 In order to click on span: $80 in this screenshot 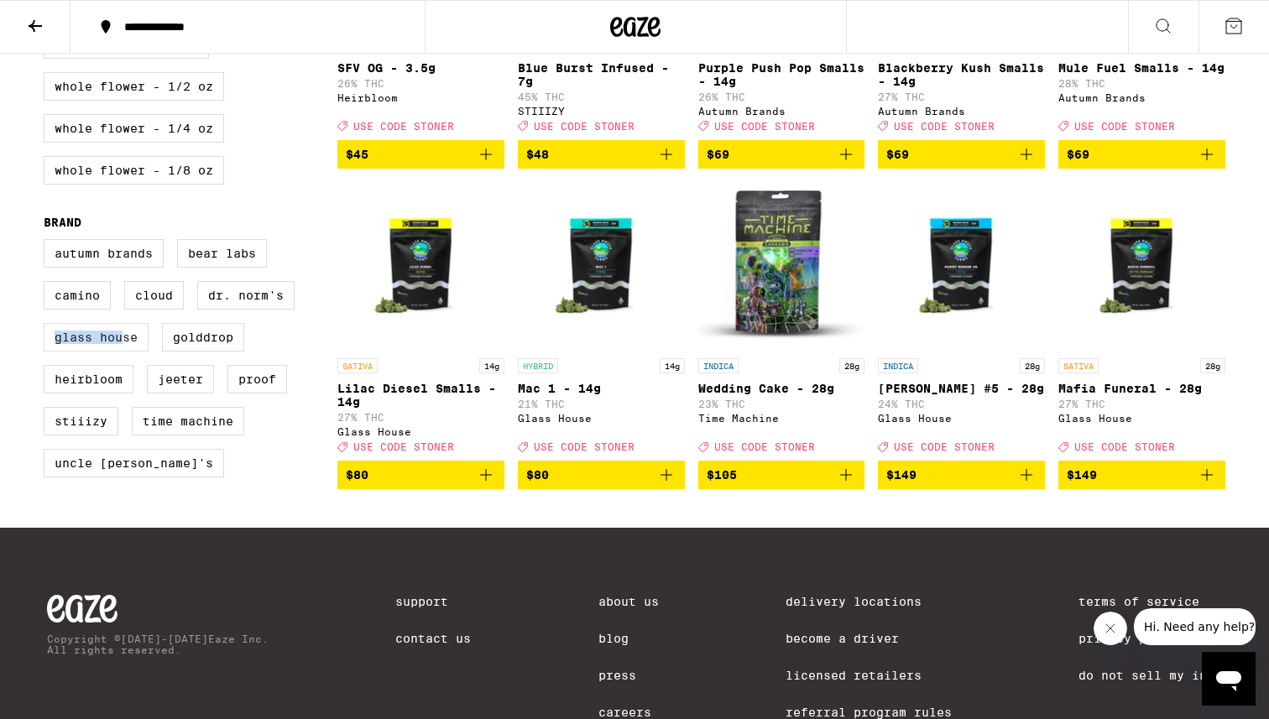, I will do `click(537, 475)`.